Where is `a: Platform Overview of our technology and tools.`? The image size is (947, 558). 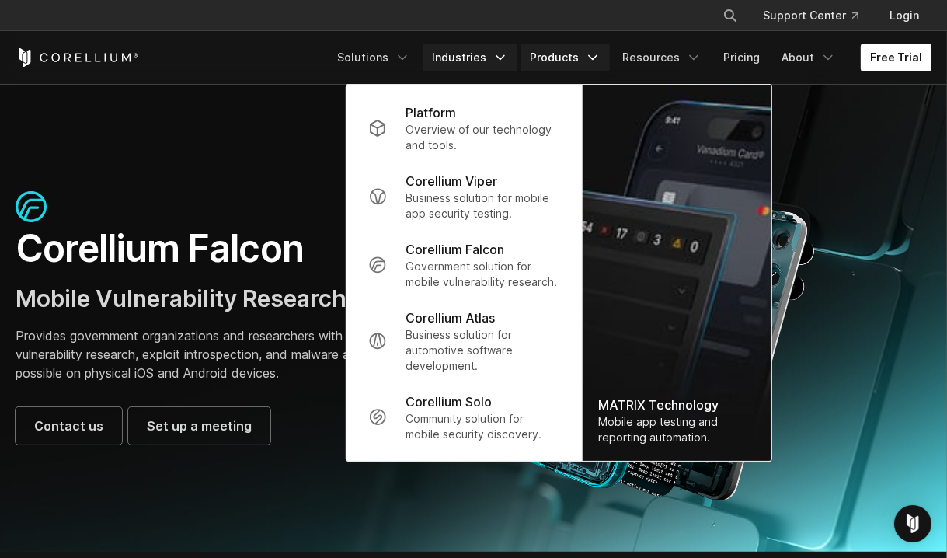
a: Platform Overview of our technology and tools. is located at coordinates (464, 128).